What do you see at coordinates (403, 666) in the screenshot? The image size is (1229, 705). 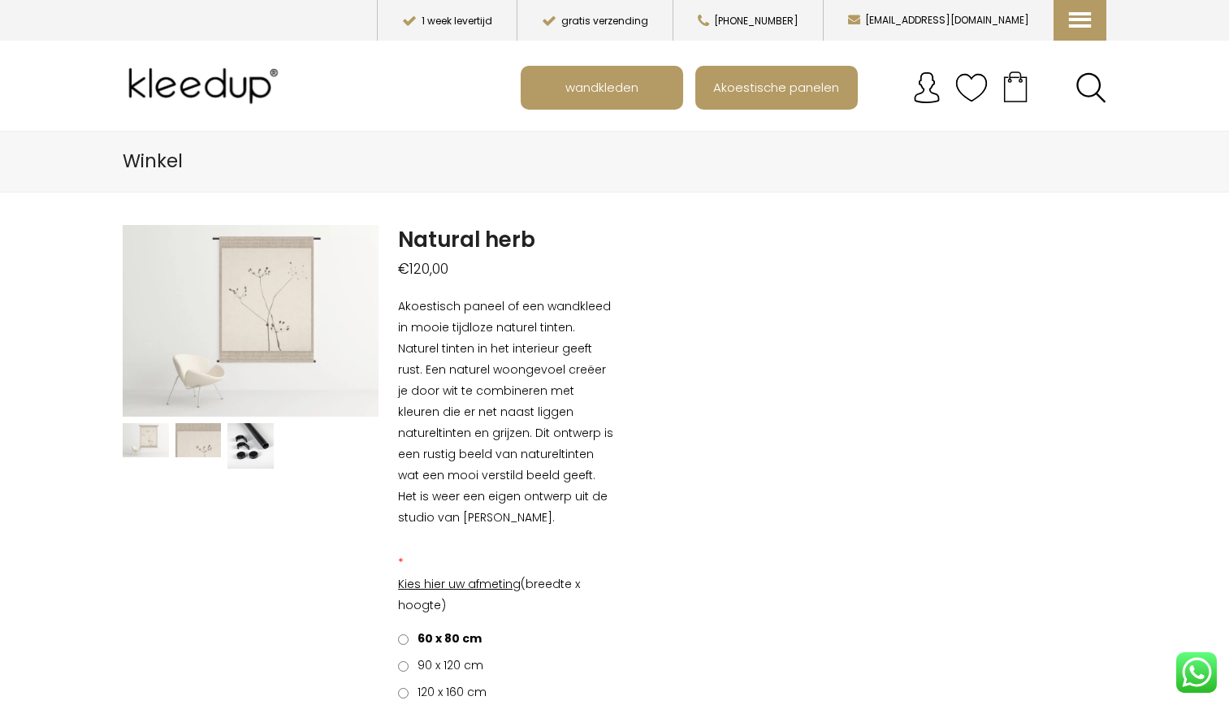 I see `input: 90 x 120 cm` at bounding box center [403, 666].